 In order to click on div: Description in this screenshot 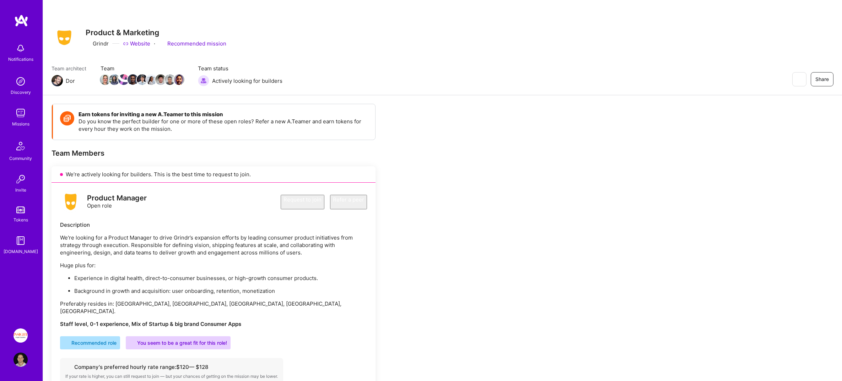, I will do `click(214, 225)`.